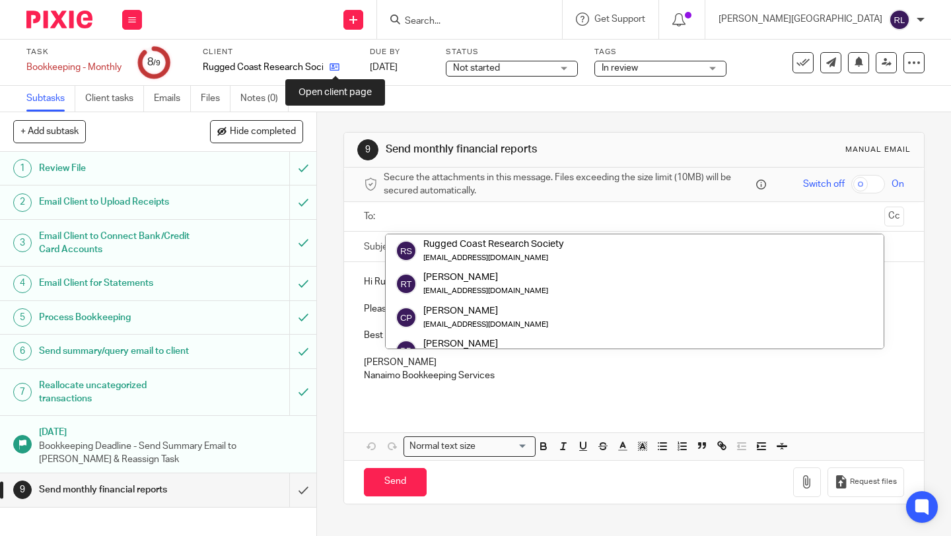  I want to click on input: Search, so click(463, 22).